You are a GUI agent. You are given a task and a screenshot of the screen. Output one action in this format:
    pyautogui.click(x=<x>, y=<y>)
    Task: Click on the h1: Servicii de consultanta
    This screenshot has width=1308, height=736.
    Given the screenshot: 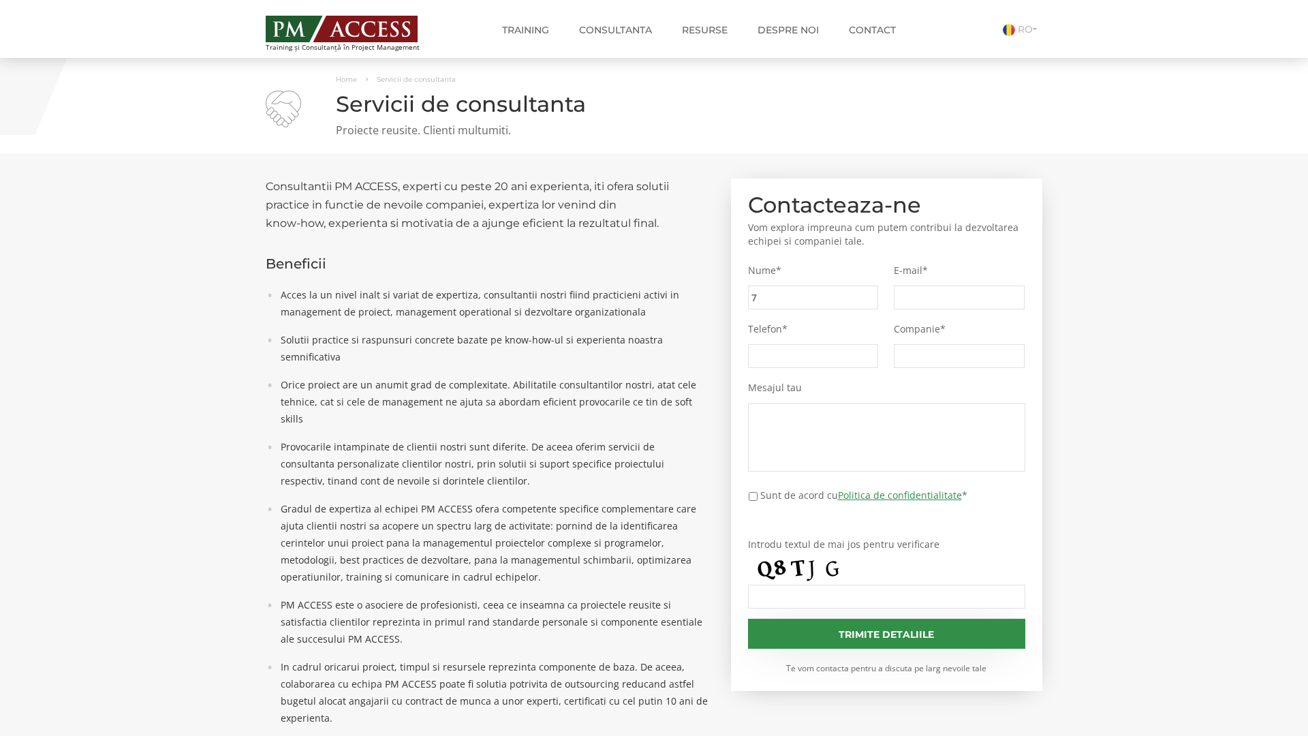 What is the action you would take?
    pyautogui.click(x=654, y=104)
    